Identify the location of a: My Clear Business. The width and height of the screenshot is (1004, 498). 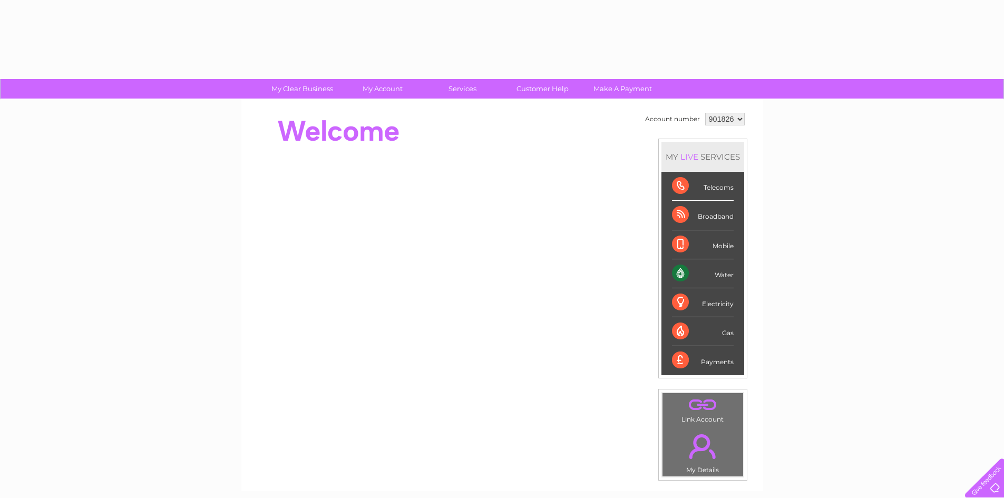
(302, 88).